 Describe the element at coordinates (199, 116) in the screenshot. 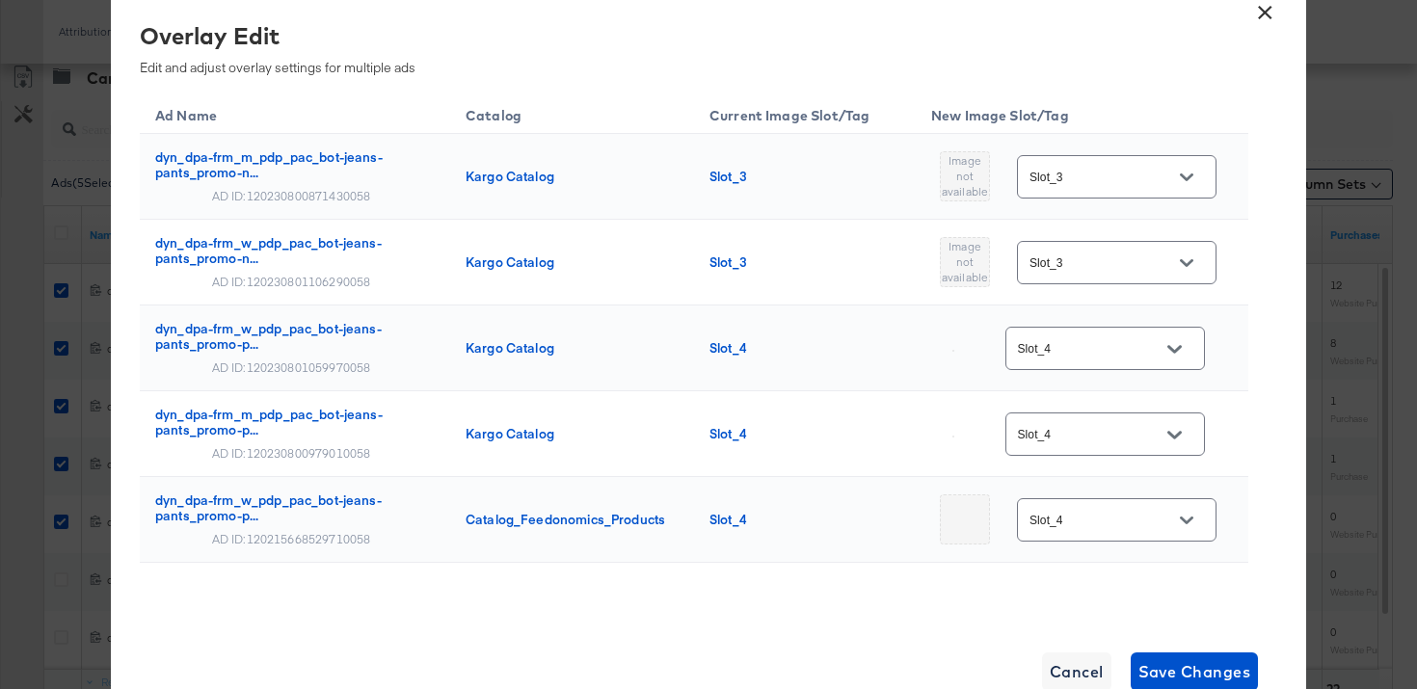

I see `span: Ad Name` at that location.